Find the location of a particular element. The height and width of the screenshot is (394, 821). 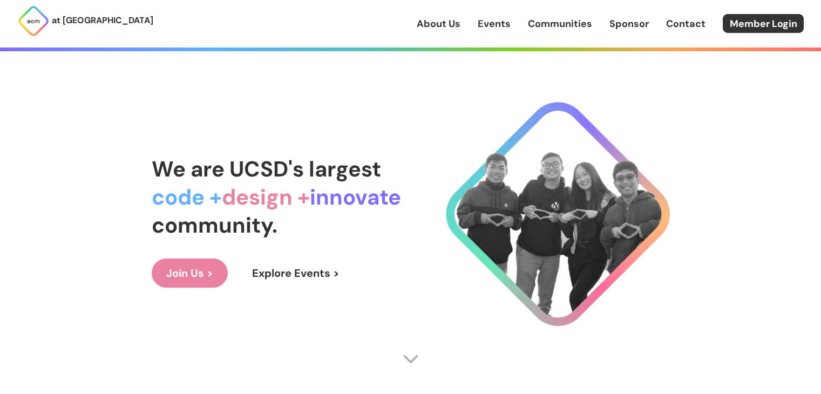

a: Events is located at coordinates (494, 24).